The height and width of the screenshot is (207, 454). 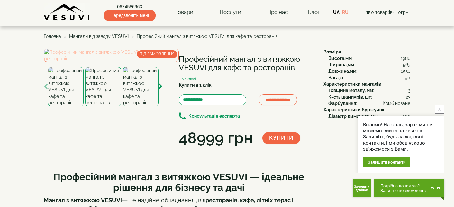 I want to click on span: 23, so click(x=408, y=97).